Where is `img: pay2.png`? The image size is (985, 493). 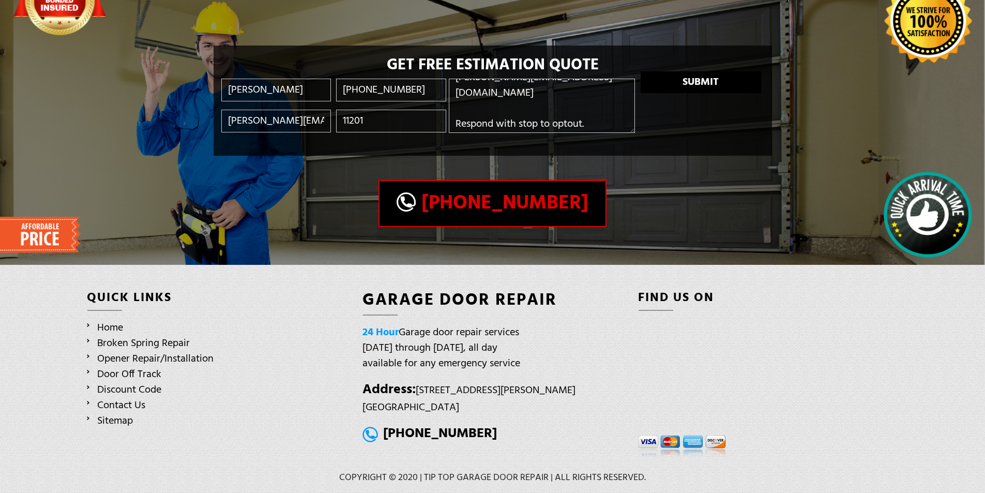 img: pay2.png is located at coordinates (670, 446).